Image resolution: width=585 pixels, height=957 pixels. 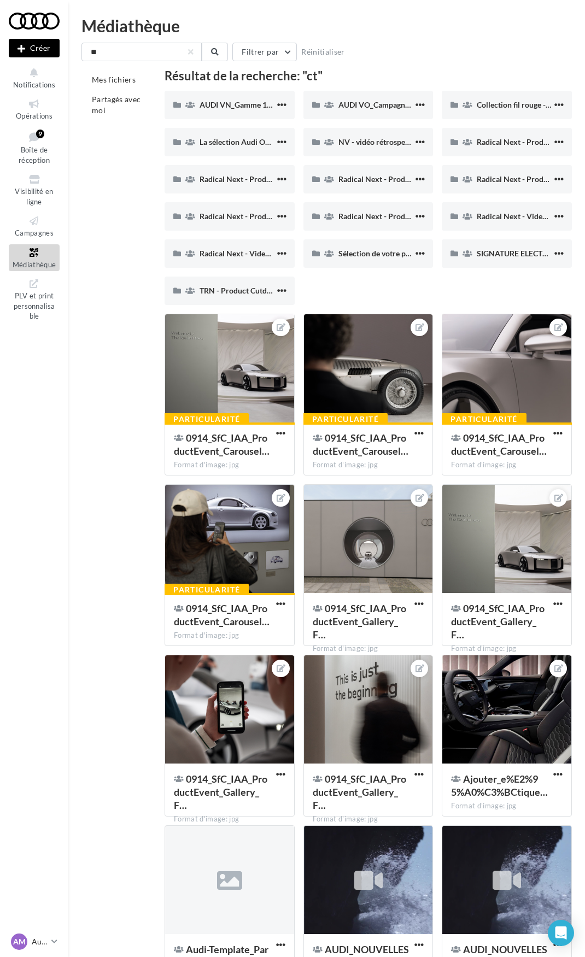 What do you see at coordinates (34, 48) in the screenshot?
I see `div: Nouvelle campagne` at bounding box center [34, 48].